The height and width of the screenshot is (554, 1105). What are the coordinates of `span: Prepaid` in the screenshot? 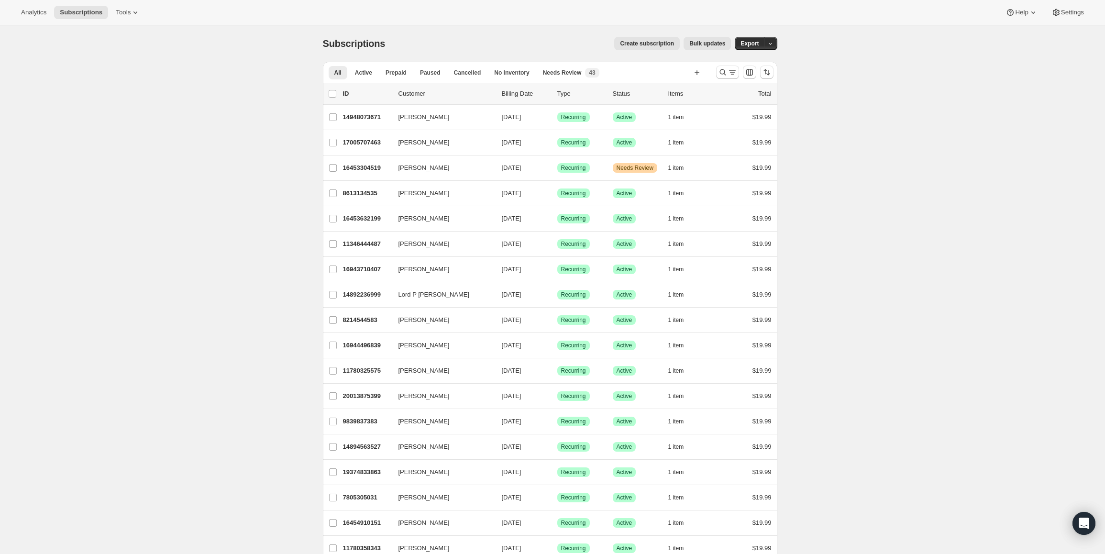 It's located at (396, 73).